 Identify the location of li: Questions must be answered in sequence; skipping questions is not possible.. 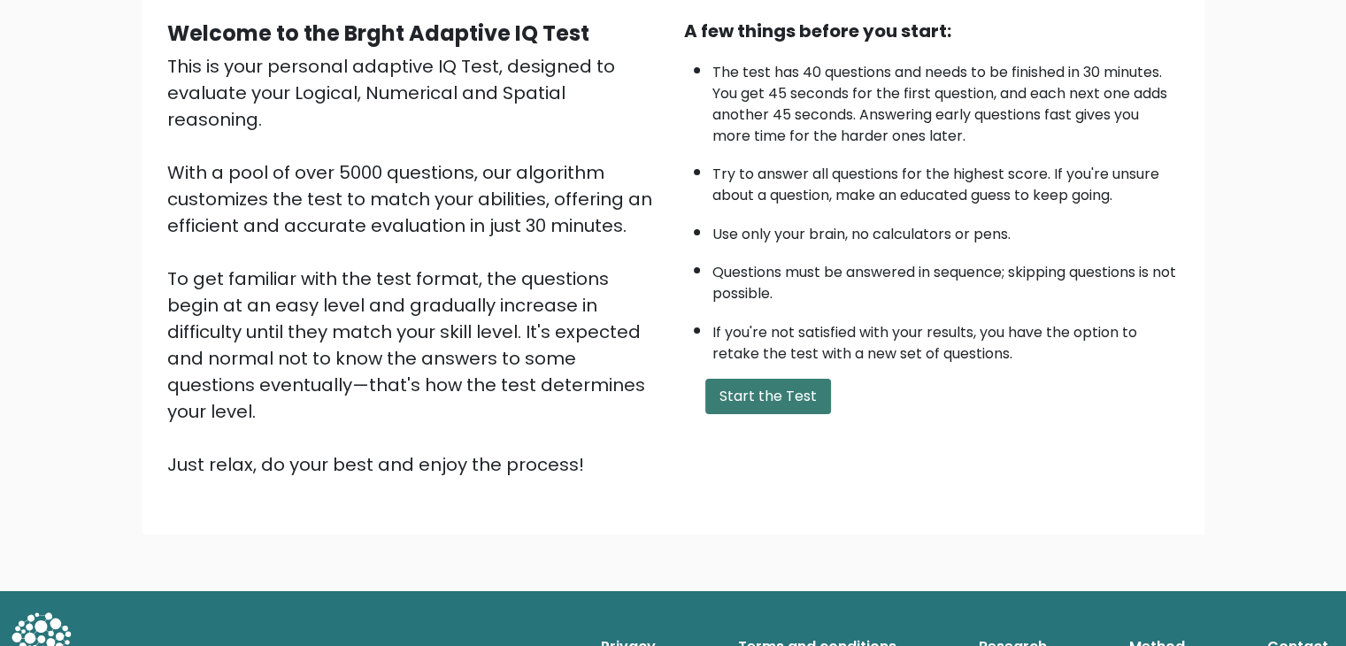
(946, 279).